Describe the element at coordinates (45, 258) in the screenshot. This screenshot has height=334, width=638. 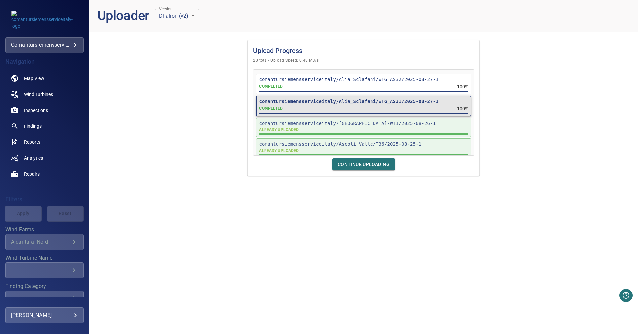
I see `label: Wind Turbine Name` at that location.